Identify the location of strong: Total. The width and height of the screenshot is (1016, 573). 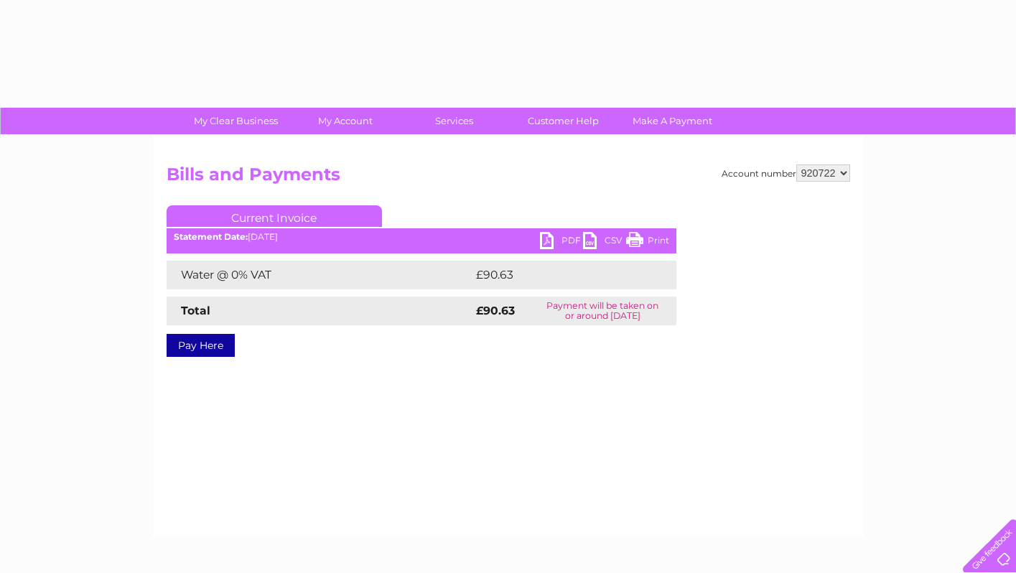
(195, 310).